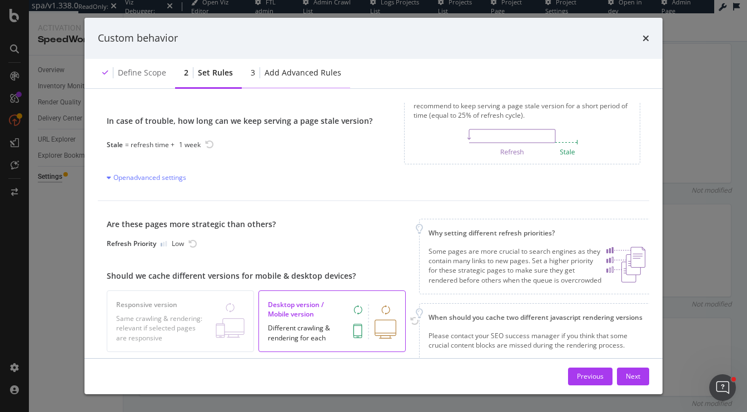  What do you see at coordinates (180, 304) in the screenshot?
I see `div: Responsive version` at bounding box center [180, 304].